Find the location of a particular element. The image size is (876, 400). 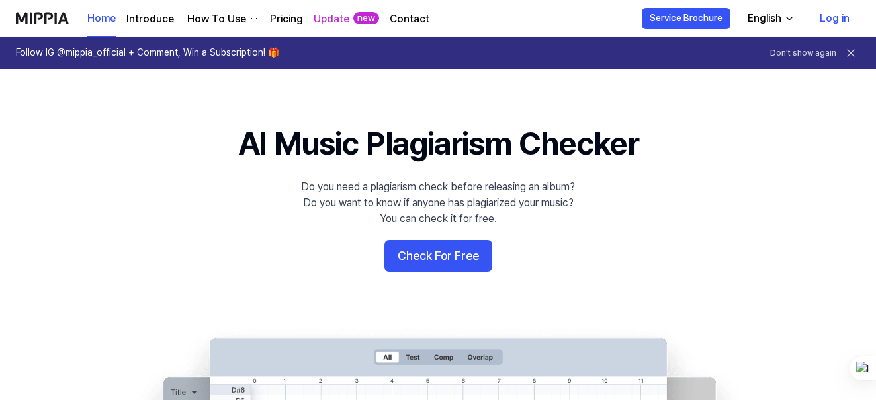

a: Update is located at coordinates (332, 19).